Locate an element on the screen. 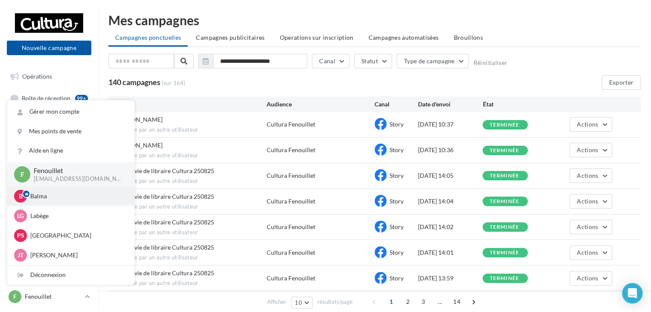 The height and width of the screenshot is (312, 651). span: Brouillons is located at coordinates (468, 37).